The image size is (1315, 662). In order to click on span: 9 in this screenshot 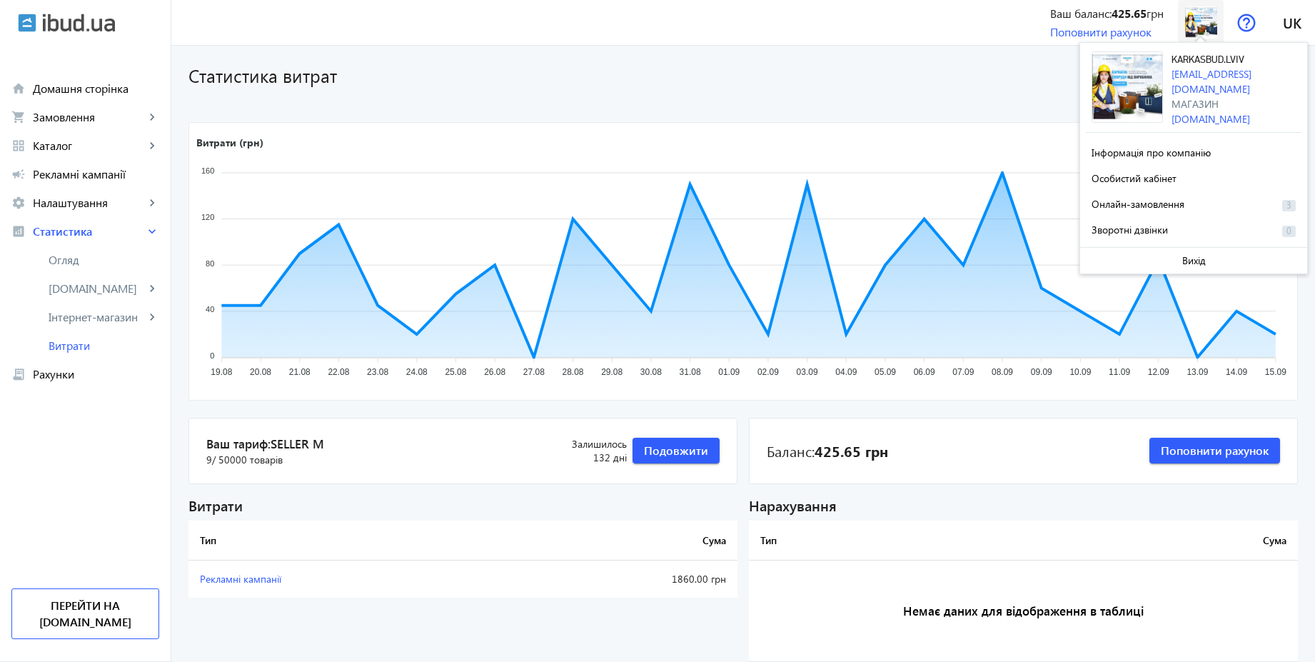, I will do `click(244, 460)`.